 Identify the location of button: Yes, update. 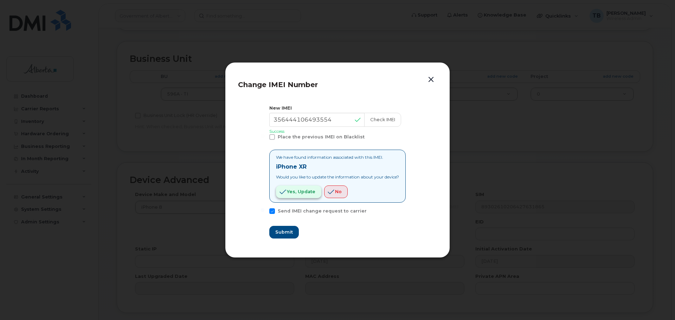
(298, 192).